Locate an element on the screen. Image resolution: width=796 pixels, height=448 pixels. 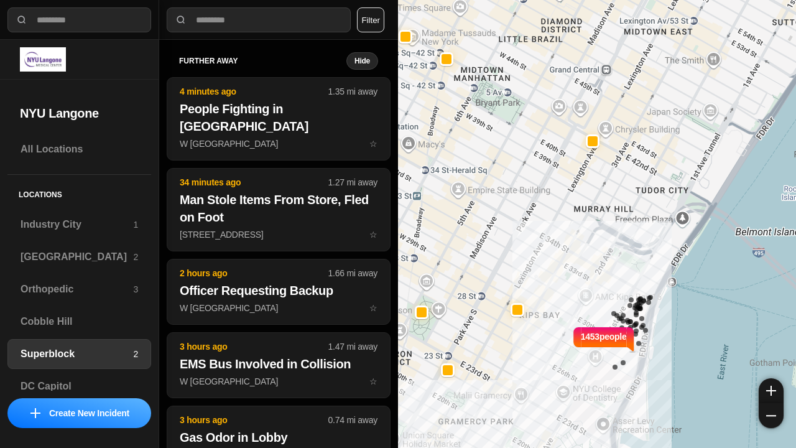
h2: Officer Requesting Backup is located at coordinates (279, 290).